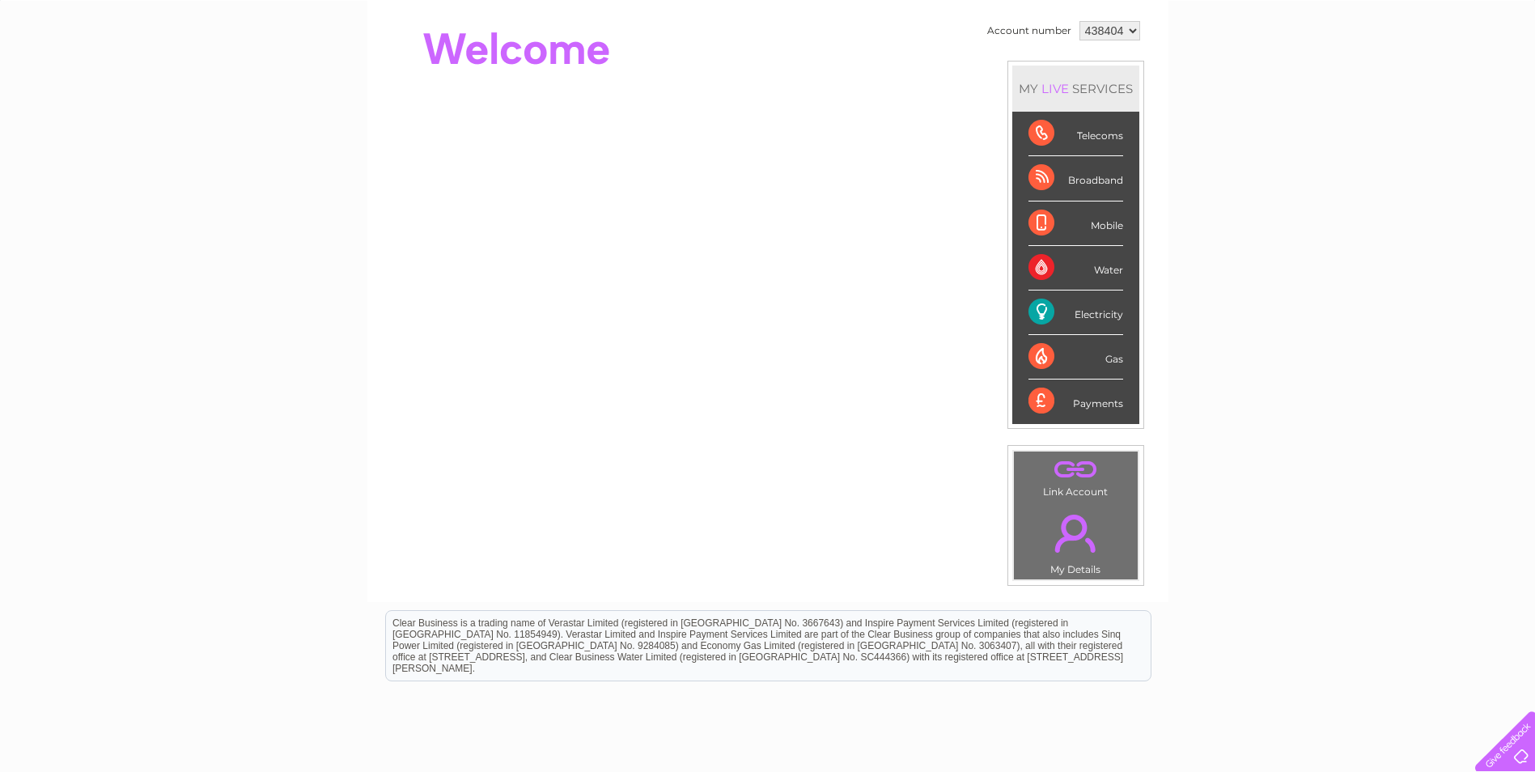  I want to click on div: Payments, so click(1075, 401).